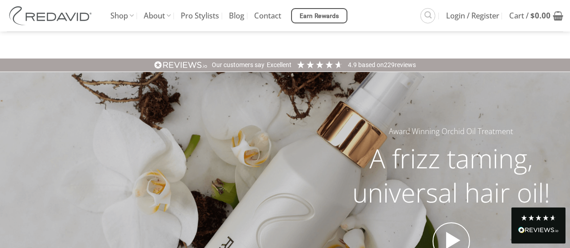  Describe the element at coordinates (389, 65) in the screenshot. I see `span: 229` at that location.